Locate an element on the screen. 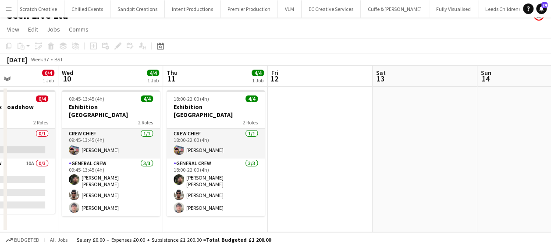 Image resolution: width=551 pixels, height=247 pixels. button: Intent Productions is located at coordinates (192, 9).